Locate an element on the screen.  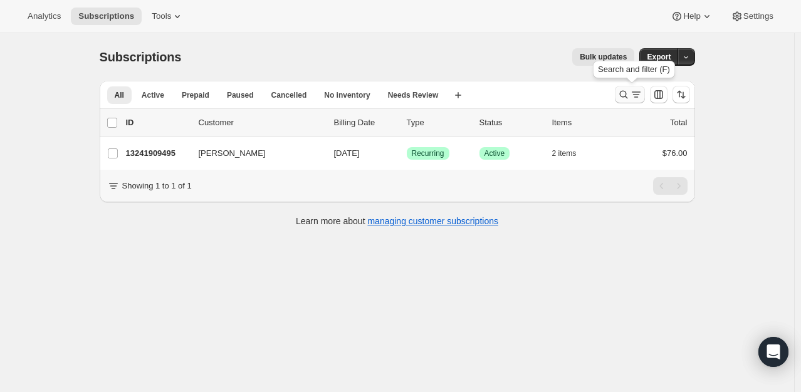
p: Showing 1 to 1 of 1 is located at coordinates (157, 186).